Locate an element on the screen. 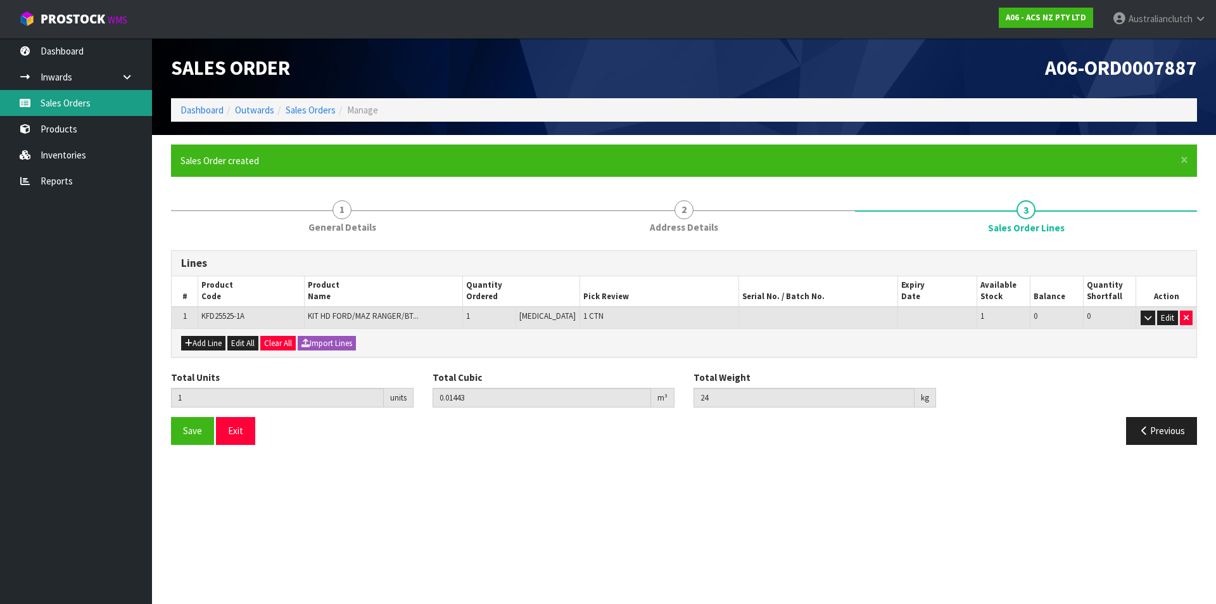  div: units is located at coordinates (398, 398).